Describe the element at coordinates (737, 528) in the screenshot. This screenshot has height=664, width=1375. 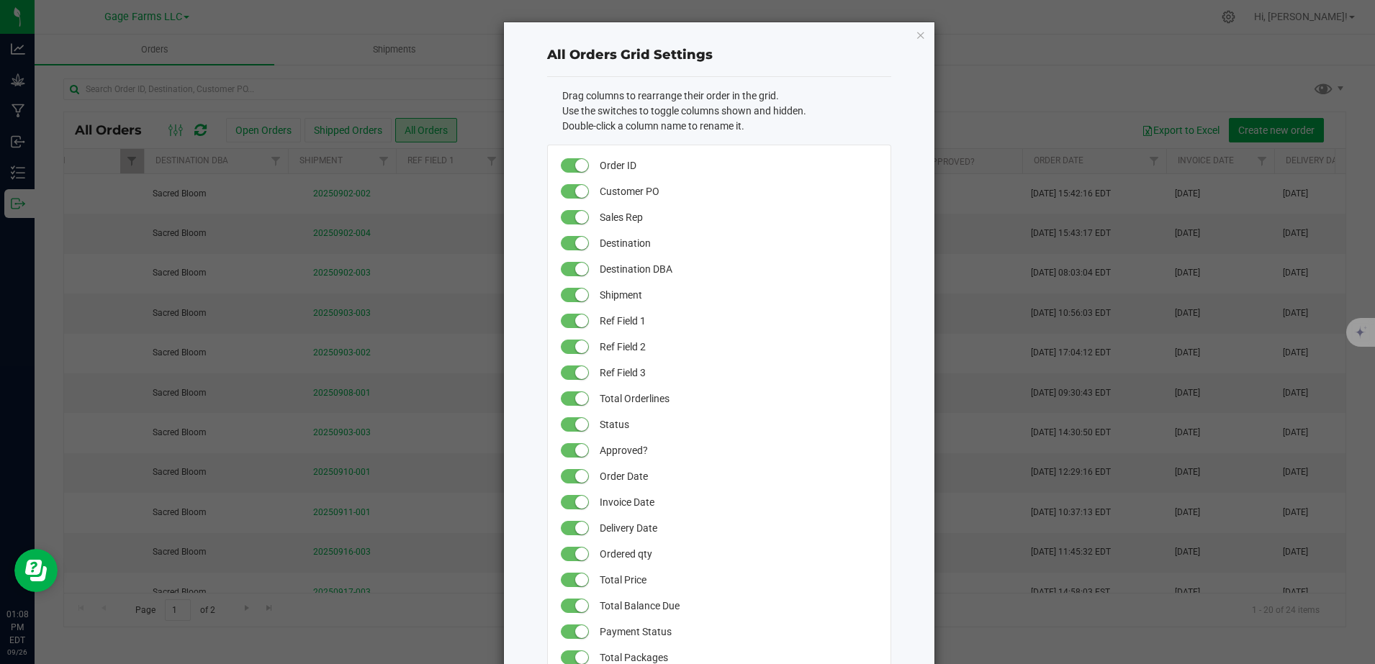
I see `span: Delivery Date` at that location.